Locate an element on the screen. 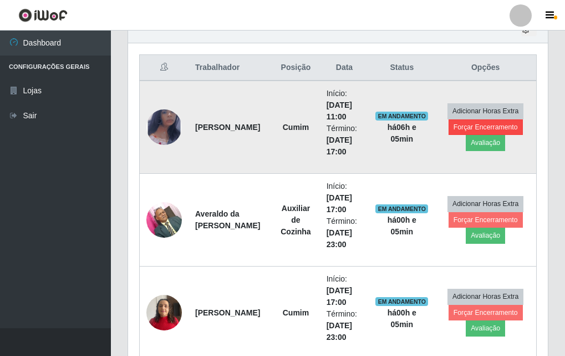 The height and width of the screenshot is (356, 565). img: 1697117733428.jpeg is located at coordinates (164, 219).